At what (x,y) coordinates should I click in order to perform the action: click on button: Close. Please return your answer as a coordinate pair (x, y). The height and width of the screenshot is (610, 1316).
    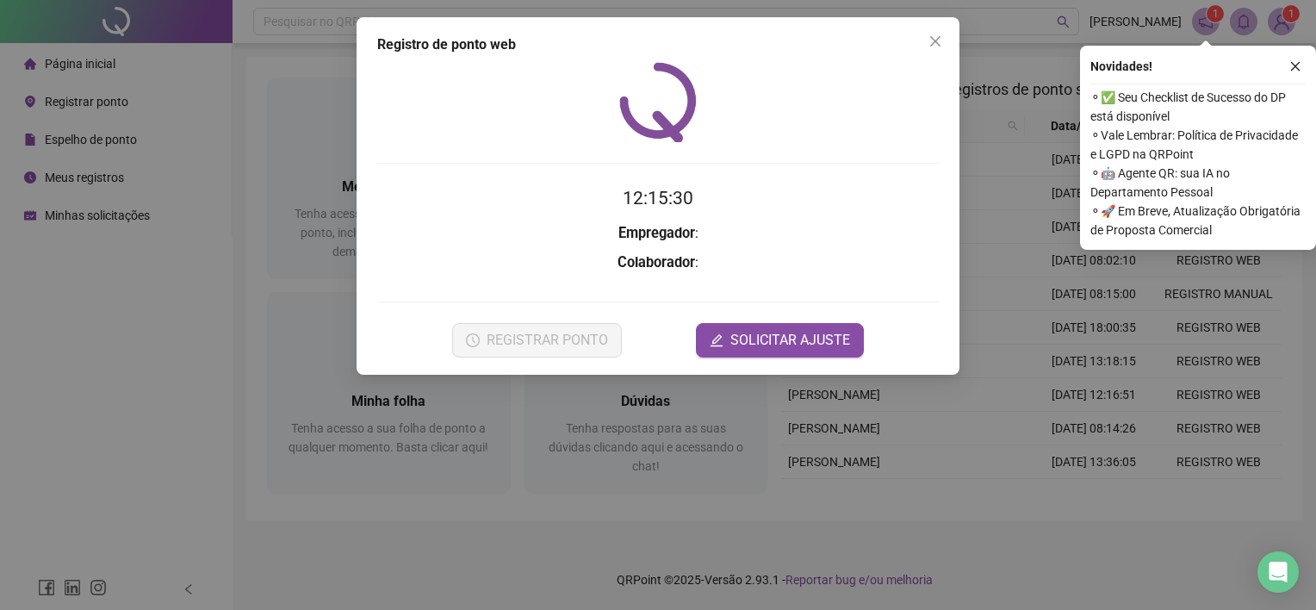
    Looking at the image, I should click on (936, 41).